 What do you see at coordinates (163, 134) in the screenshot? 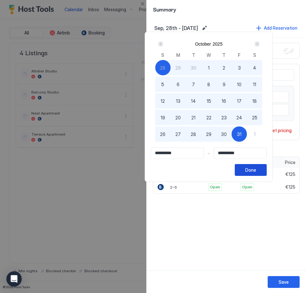
I see `button: 26` at bounding box center [163, 134].